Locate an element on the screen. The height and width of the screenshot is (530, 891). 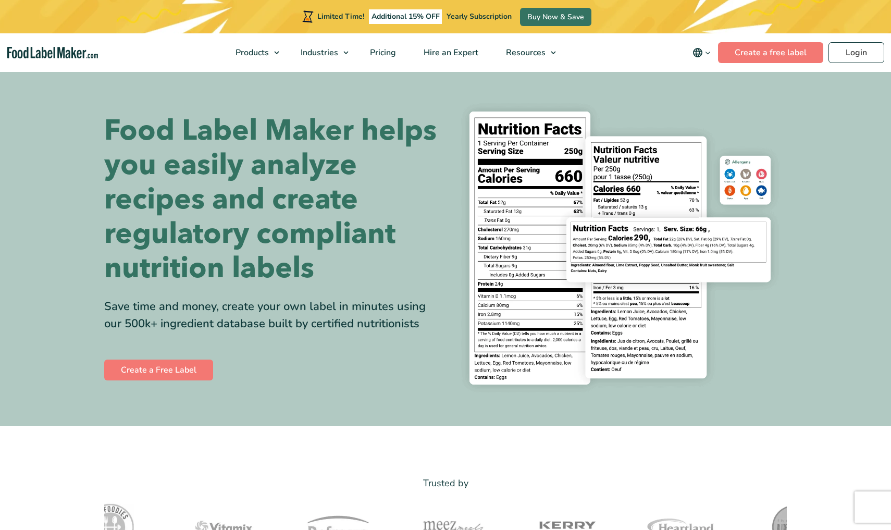
span: Additional 15% OFF is located at coordinates (406, 17).